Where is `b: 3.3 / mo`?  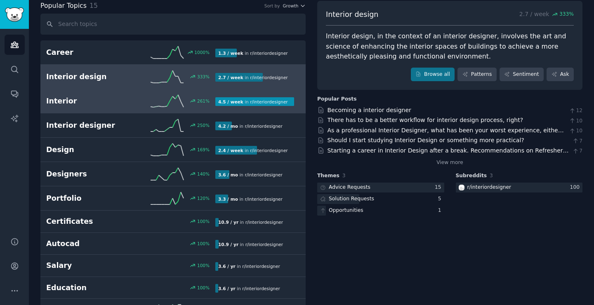
b: 3.3 / mo is located at coordinates (228, 199).